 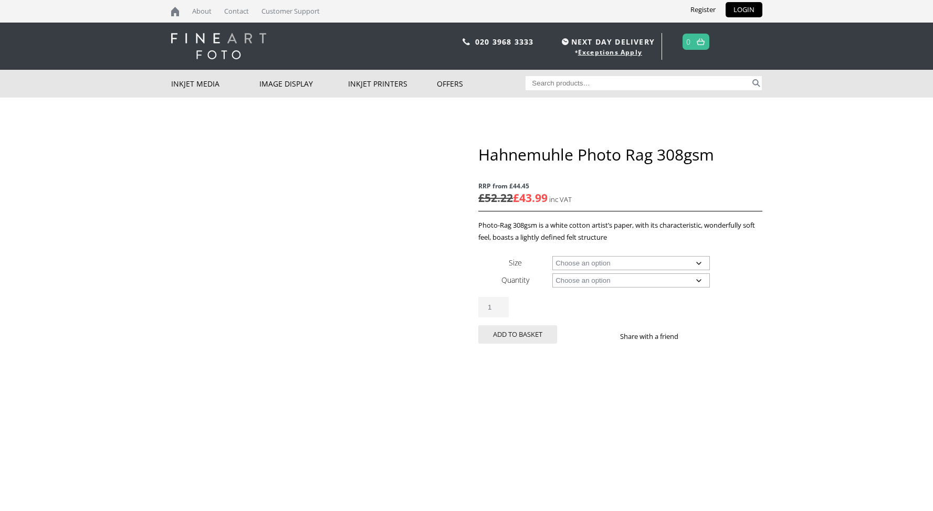 I want to click on img: logo-white.svg, so click(x=218, y=46).